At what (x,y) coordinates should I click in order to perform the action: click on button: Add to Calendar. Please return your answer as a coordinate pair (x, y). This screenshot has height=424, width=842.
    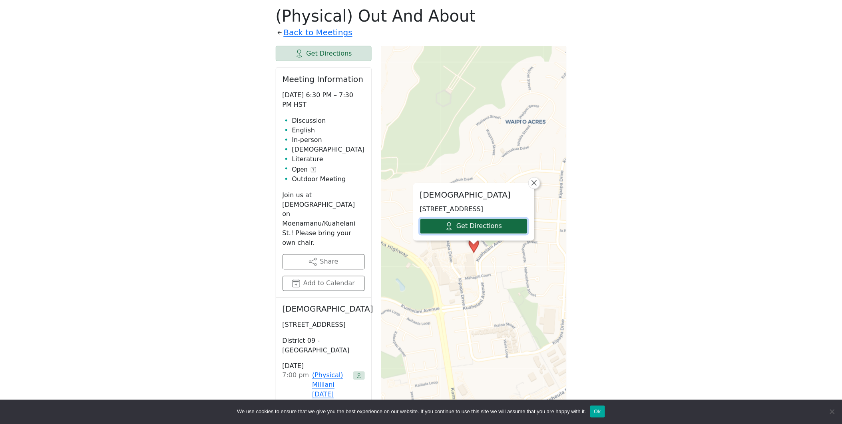
    Looking at the image, I should click on (324, 283).